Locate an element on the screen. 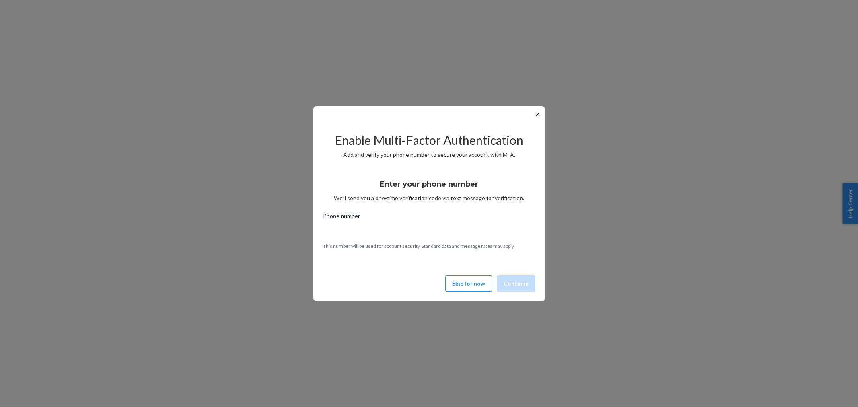  p: Add and verify your phone number to secure your account with MFA. is located at coordinates (429, 155).